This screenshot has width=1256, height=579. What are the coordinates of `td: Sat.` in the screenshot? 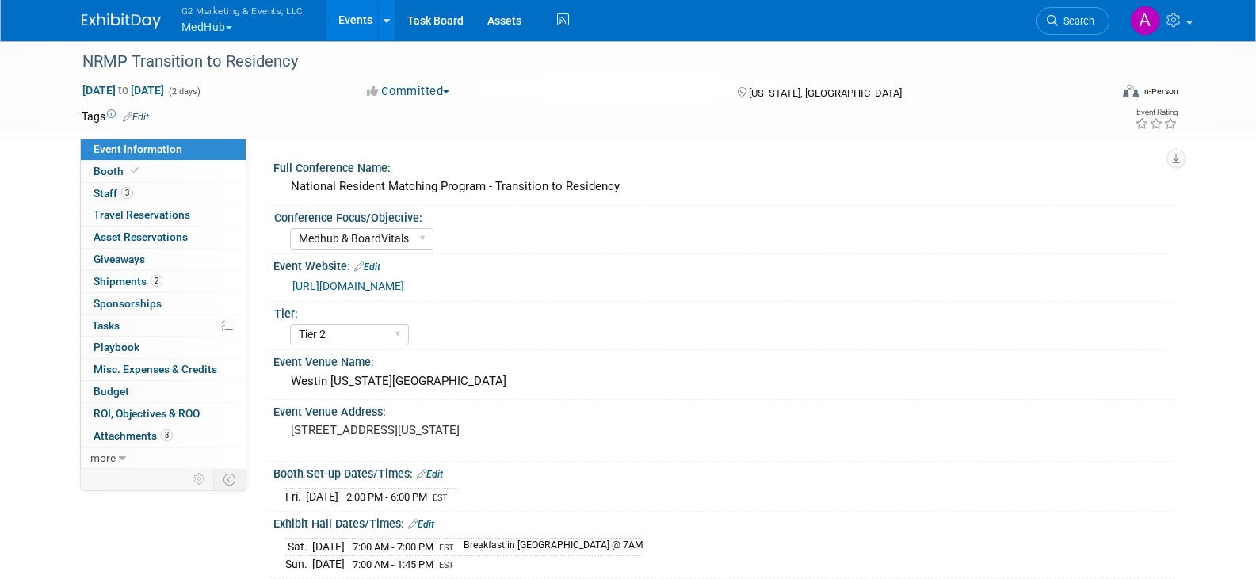 It's located at (299, 548).